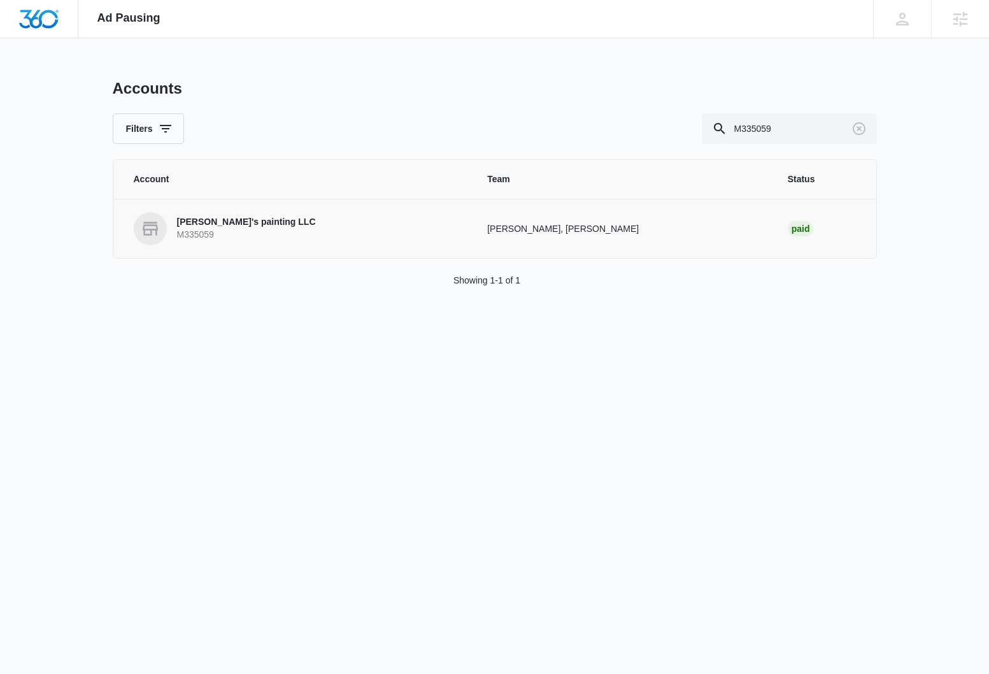  I want to click on h1: Accounts, so click(147, 89).